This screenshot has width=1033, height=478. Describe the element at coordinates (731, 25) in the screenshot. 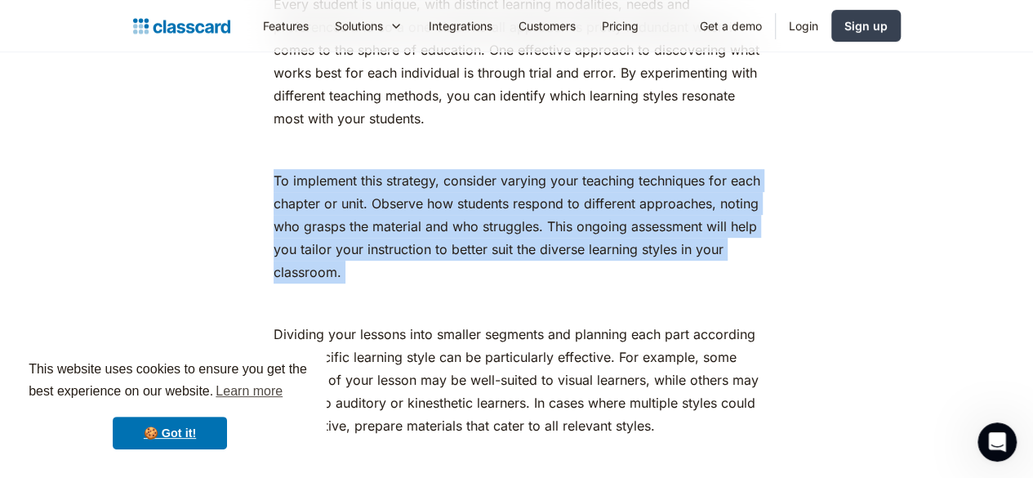

I see `a: Get a demo` at that location.